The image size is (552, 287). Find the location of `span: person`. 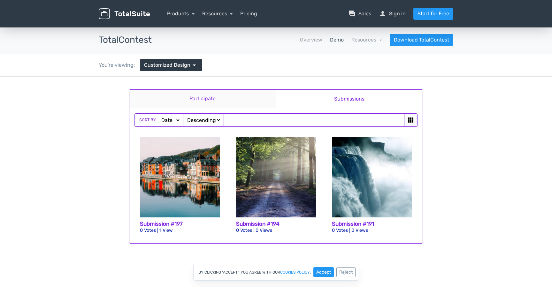

span: person is located at coordinates (383, 14).